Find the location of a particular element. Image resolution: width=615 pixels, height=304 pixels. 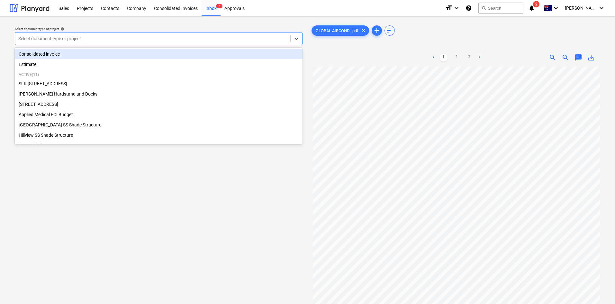

span: GLOBAL AIRCOND...pdf is located at coordinates (337, 31).